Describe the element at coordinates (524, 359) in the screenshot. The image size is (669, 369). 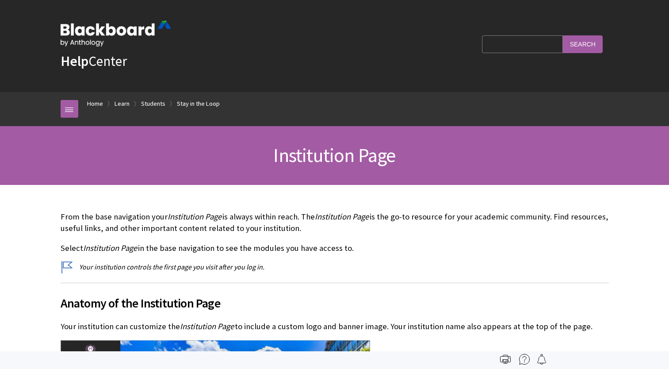
I see `img: More help` at that location.